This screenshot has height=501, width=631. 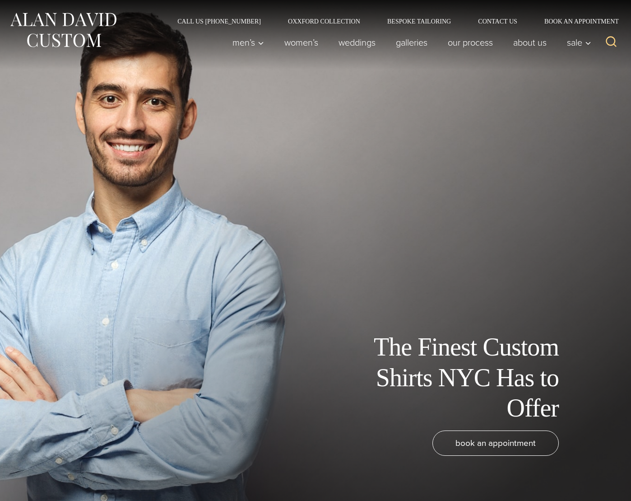 I want to click on a: Bespoke Tailoring, so click(x=419, y=21).